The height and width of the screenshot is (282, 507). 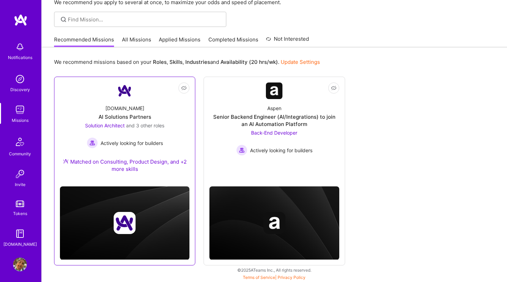 What do you see at coordinates (21, 20) in the screenshot?
I see `img: logo` at bounding box center [21, 20].